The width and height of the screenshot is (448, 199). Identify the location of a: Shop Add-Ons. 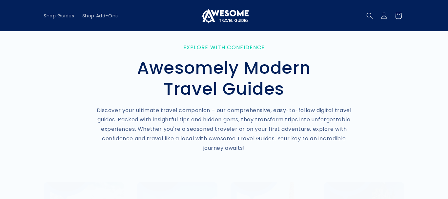
(100, 16).